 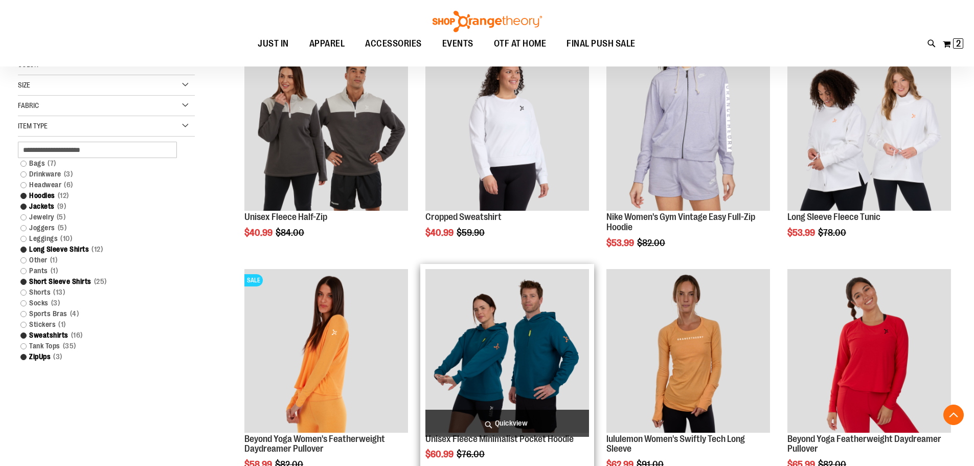 What do you see at coordinates (507, 423) in the screenshot?
I see `span: Quickview` at bounding box center [507, 423].